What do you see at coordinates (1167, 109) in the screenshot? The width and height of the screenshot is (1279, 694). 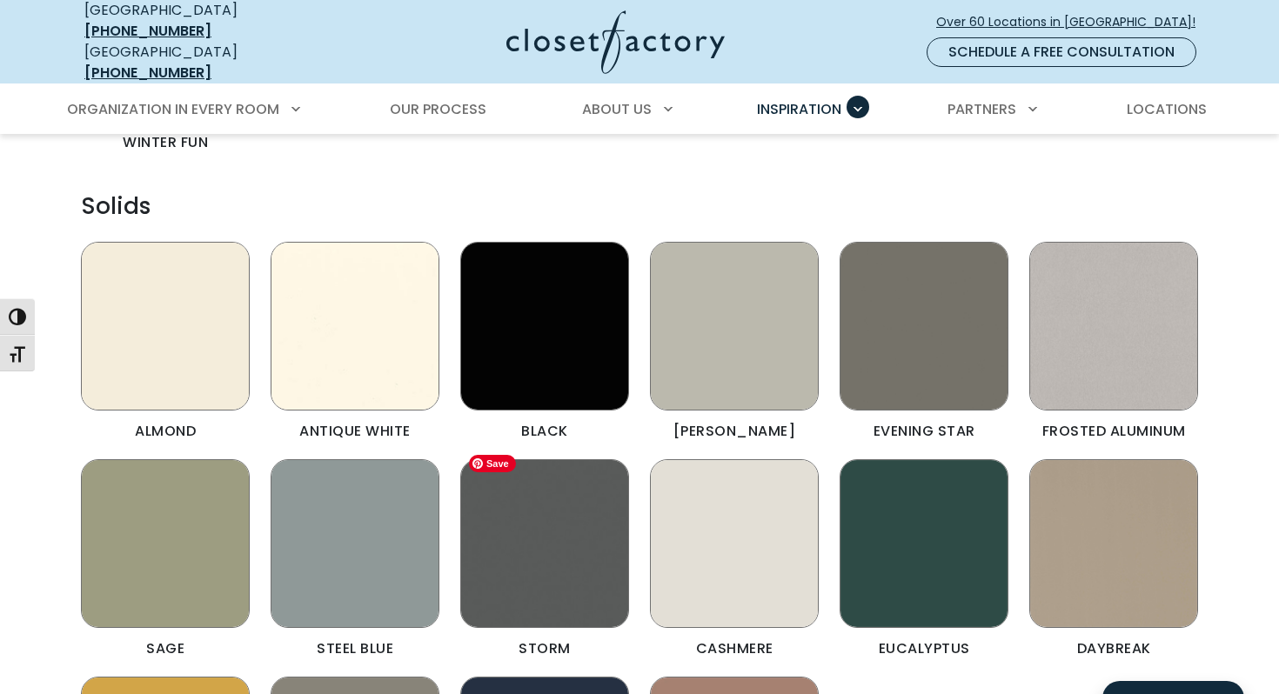 I see `span: Locations` at bounding box center [1167, 109].